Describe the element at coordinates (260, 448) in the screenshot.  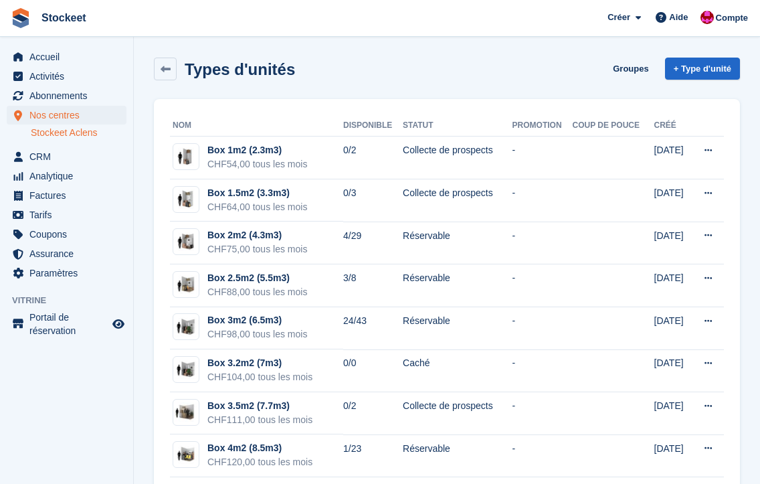
I see `div: Box 4m2 (8.5m3)` at that location.